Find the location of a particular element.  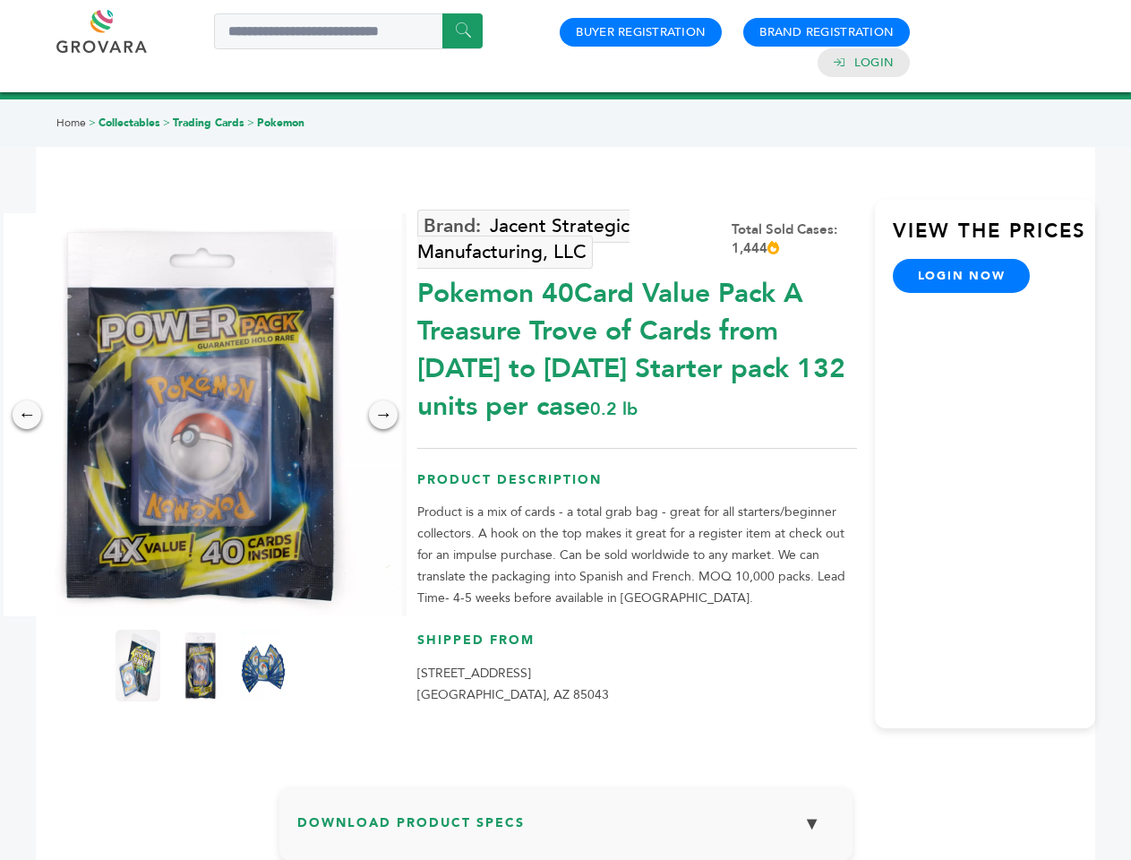

a: Collectables is located at coordinates (129, 123).